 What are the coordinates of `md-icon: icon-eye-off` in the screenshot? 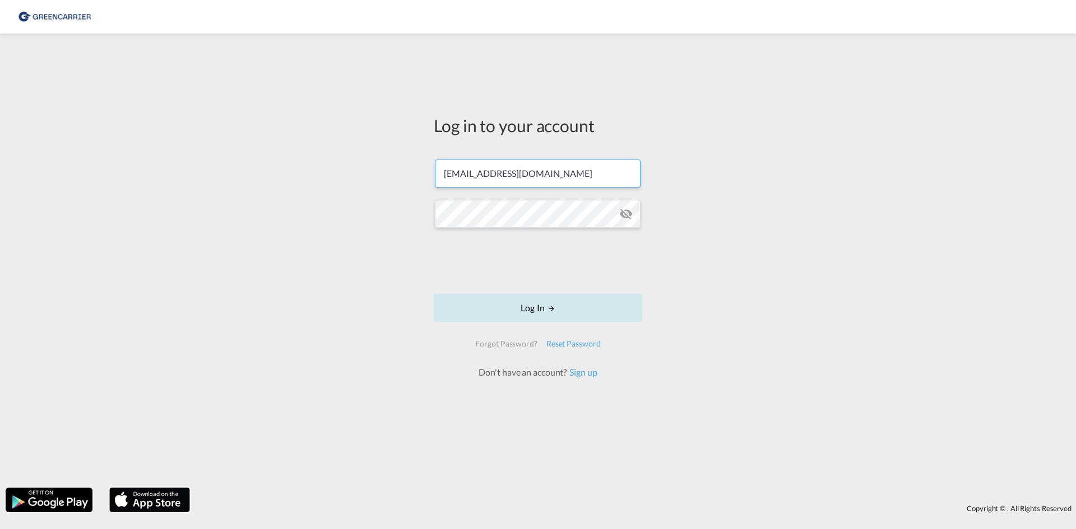 It's located at (626, 214).